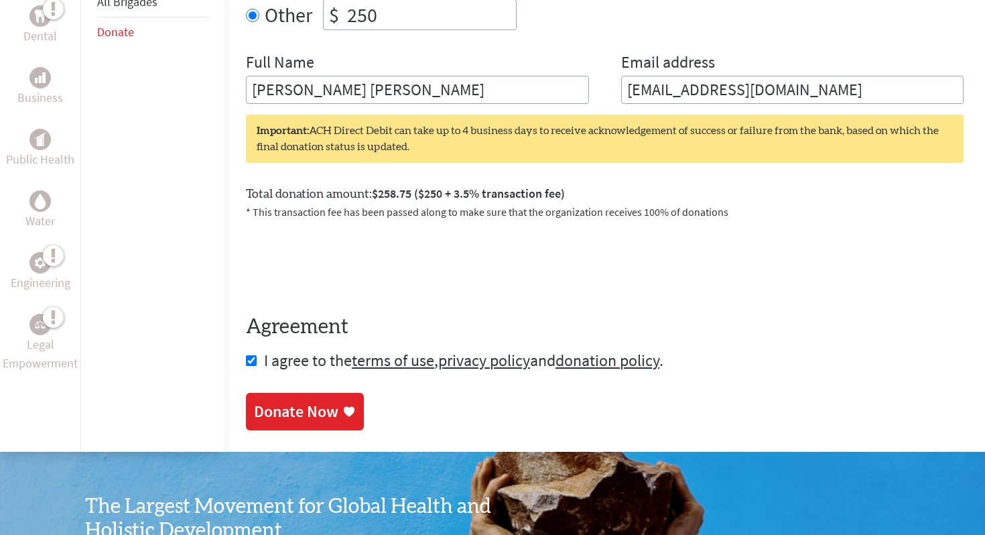 The width and height of the screenshot is (985, 535). Describe the element at coordinates (40, 283) in the screenshot. I see `p: Engineering` at that location.